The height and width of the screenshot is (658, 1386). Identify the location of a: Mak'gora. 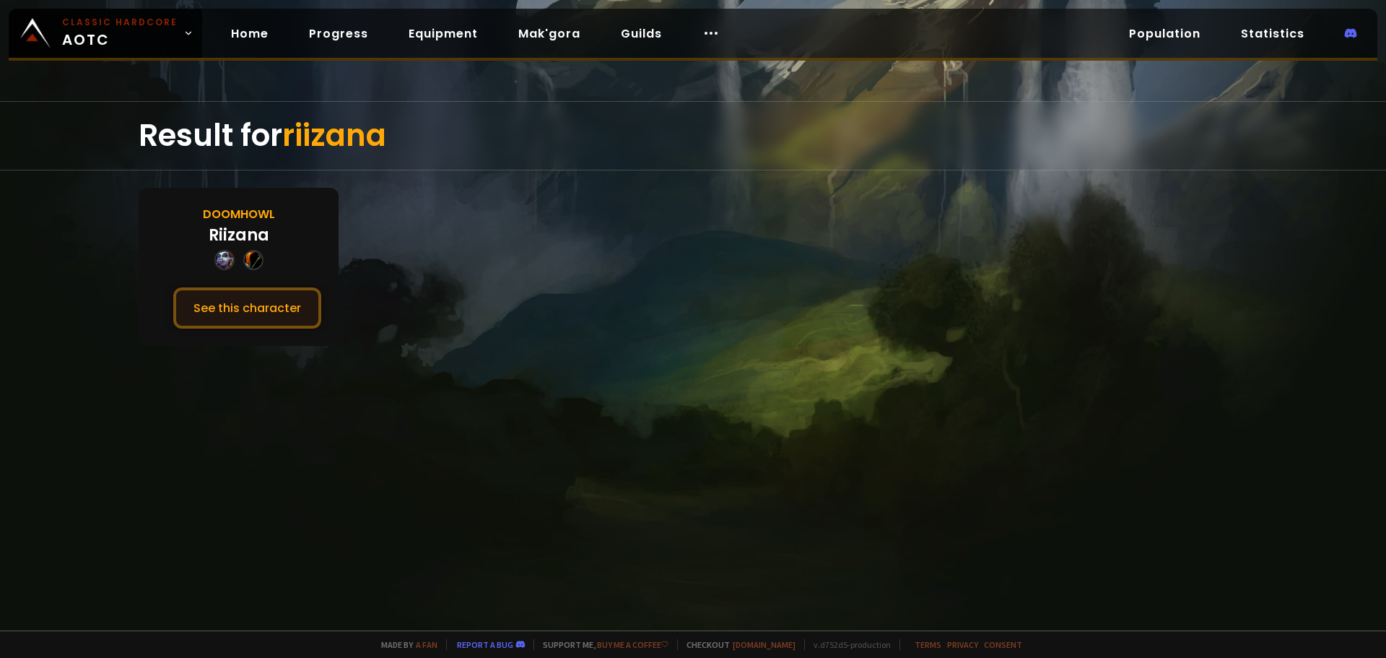
(549, 33).